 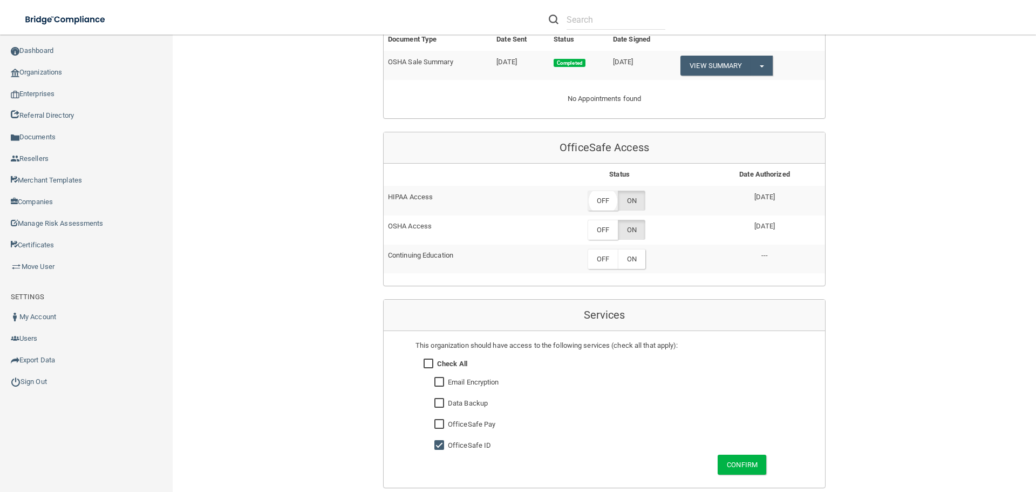 What do you see at coordinates (459, 258) in the screenshot?
I see `td: Continuing Education` at bounding box center [459, 258].